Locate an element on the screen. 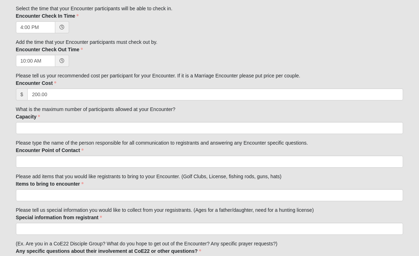 This screenshot has width=419, height=256. input: 0.00 is located at coordinates (215, 94).